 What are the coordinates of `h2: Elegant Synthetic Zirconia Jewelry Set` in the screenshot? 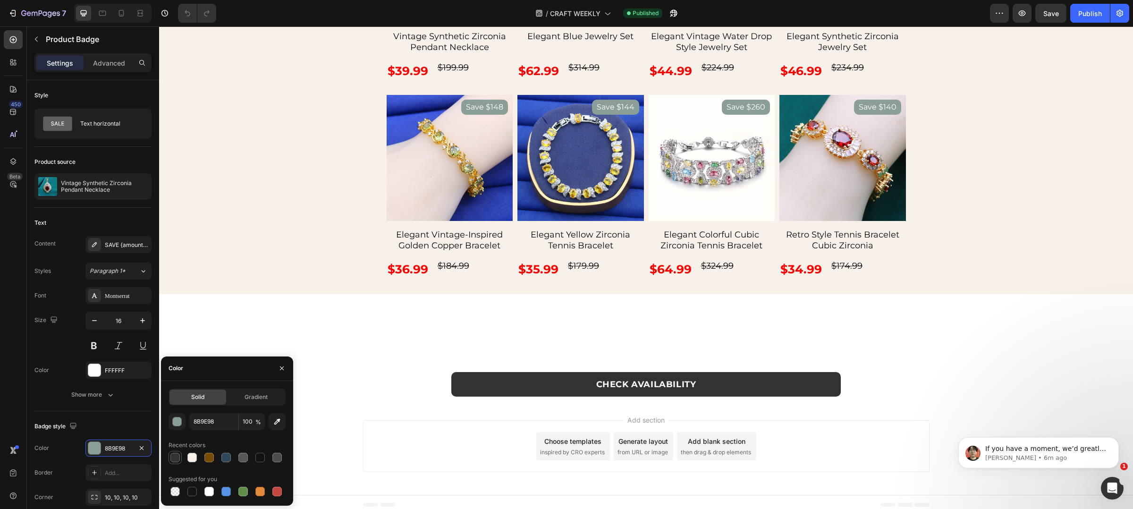 It's located at (684, 16).